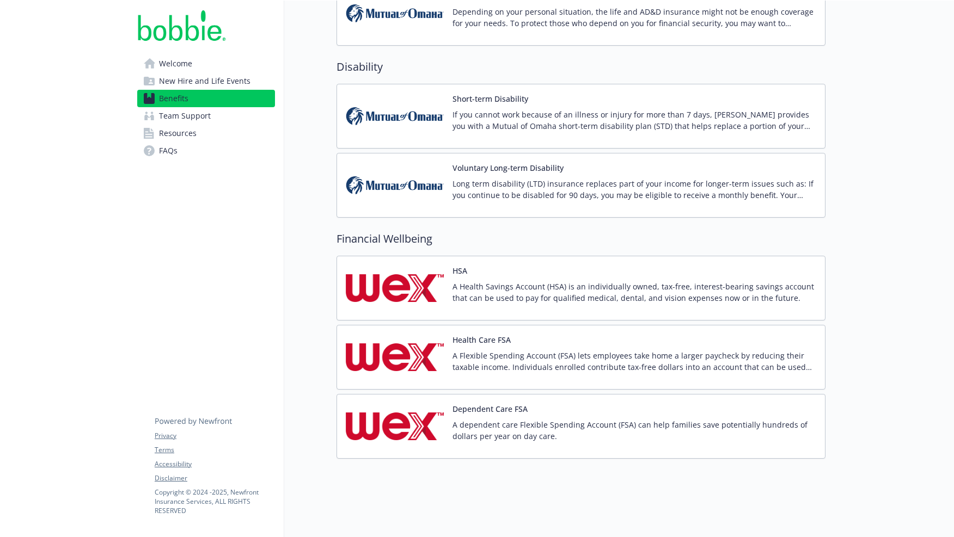 The height and width of the screenshot is (537, 954). Describe the element at coordinates (214, 464) in the screenshot. I see `a: Accessibility` at that location.